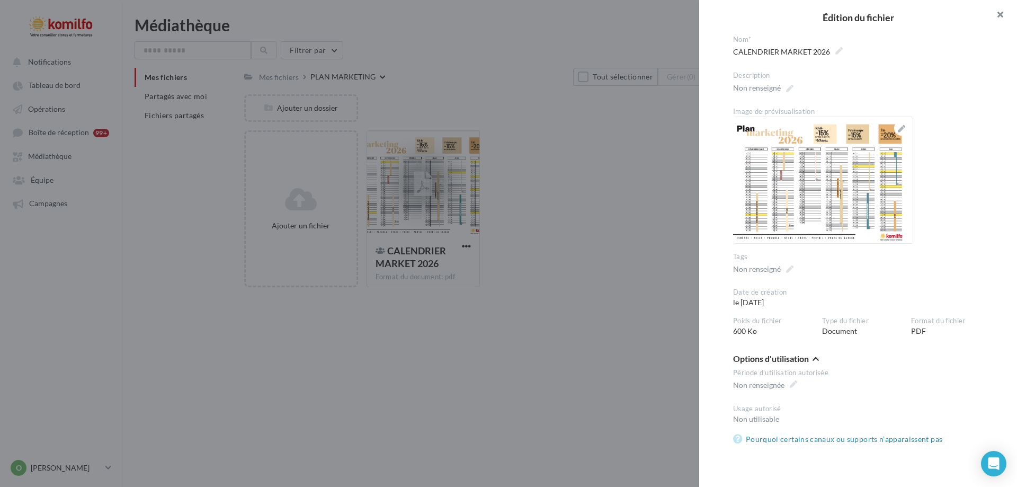  I want to click on span: Options d'utilisation, so click(771, 359).